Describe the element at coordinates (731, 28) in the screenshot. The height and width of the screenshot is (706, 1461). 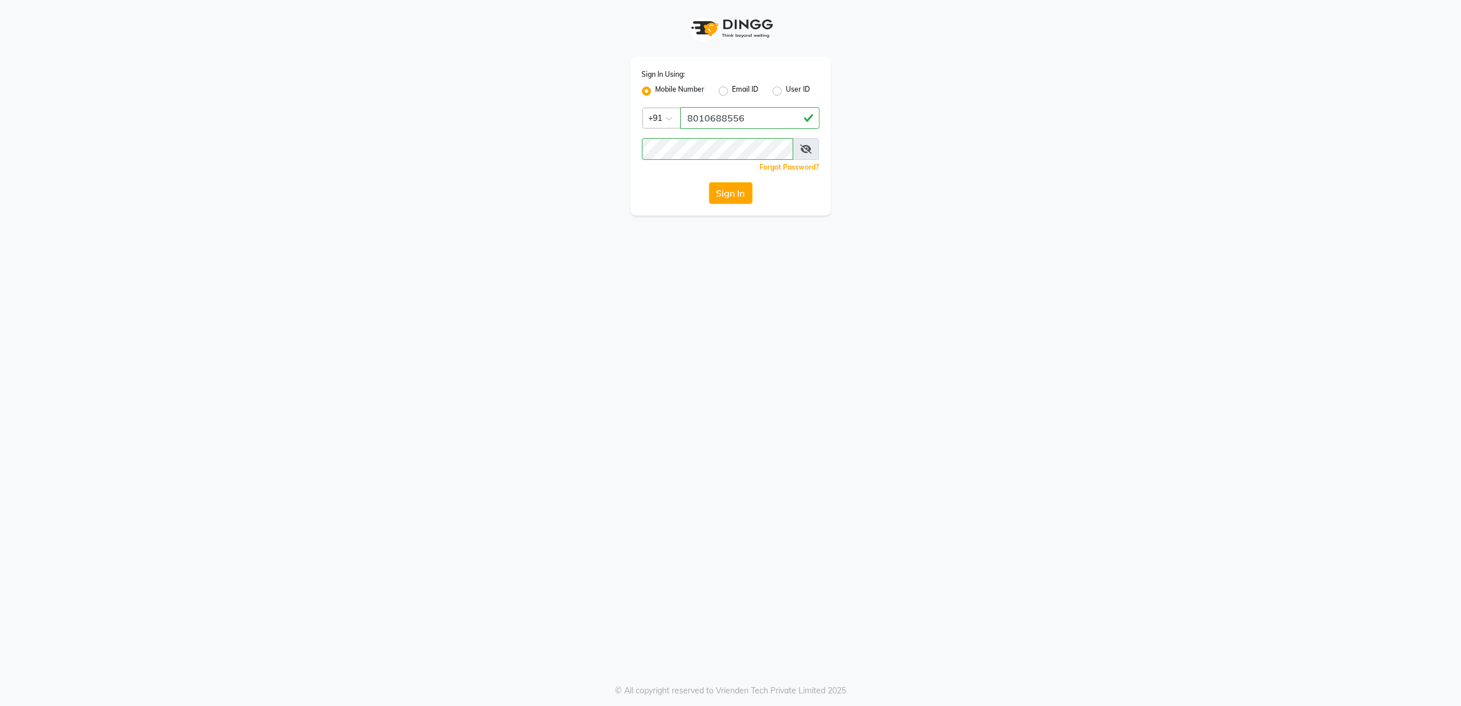
I see `img: logo1.svg` at that location.